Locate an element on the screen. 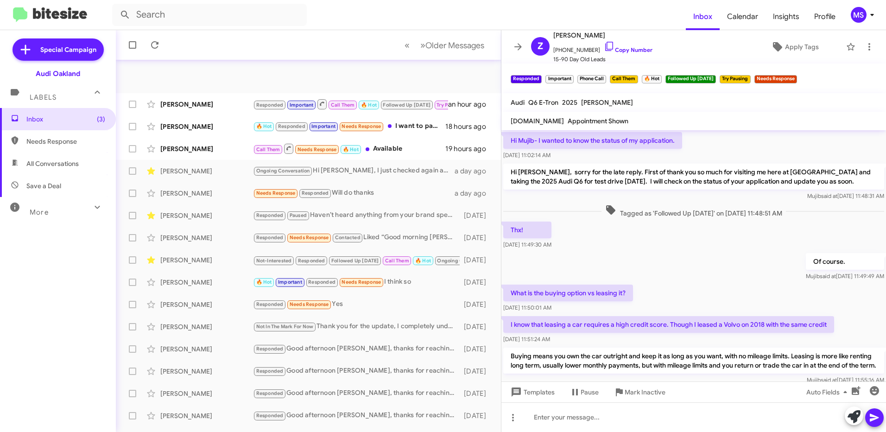 Image resolution: width=886 pixels, height=432 pixels. a: Special Campaign is located at coordinates (58, 50).